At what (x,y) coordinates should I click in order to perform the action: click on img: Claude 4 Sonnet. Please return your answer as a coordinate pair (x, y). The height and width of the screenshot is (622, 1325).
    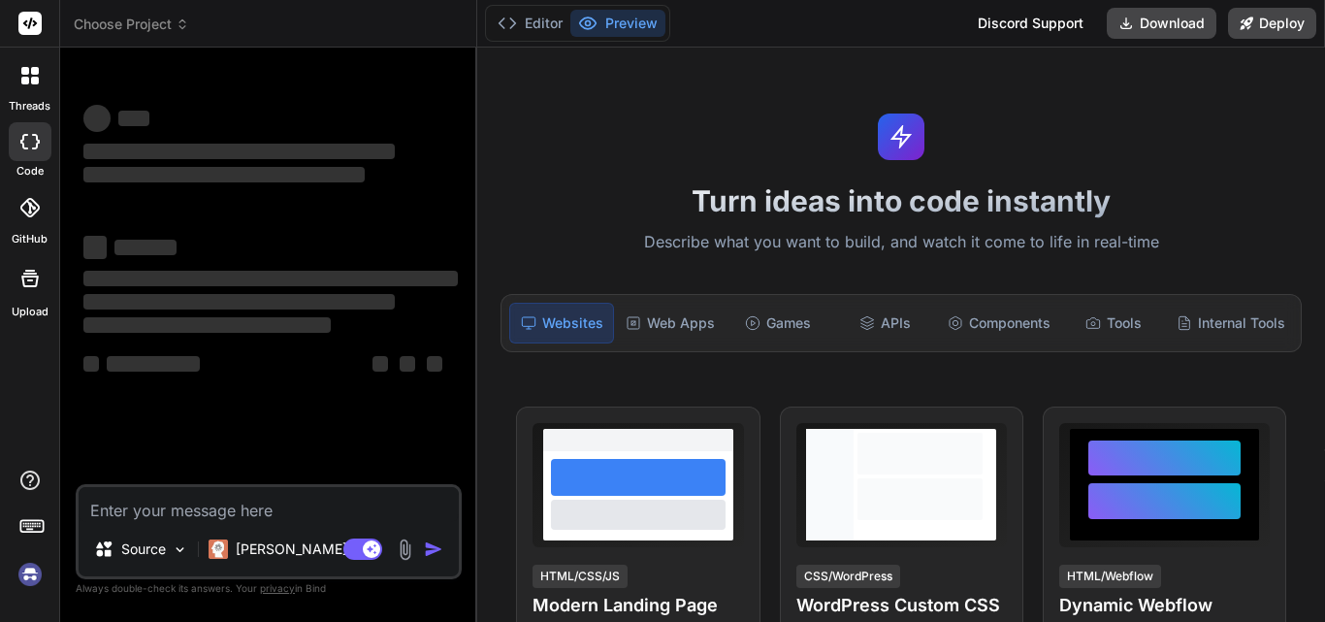
    Looking at the image, I should click on (218, 549).